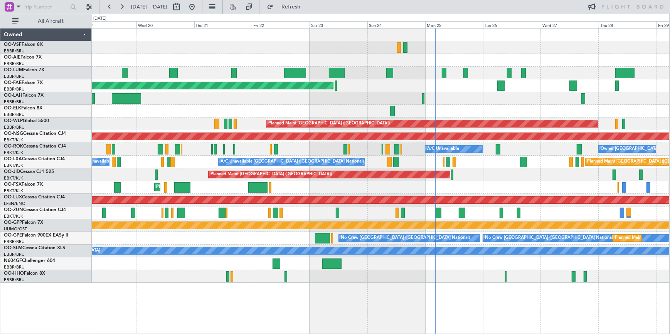 This screenshot has height=334, width=670. Describe the element at coordinates (223, 25) in the screenshot. I see `div: Thu 21` at that location.